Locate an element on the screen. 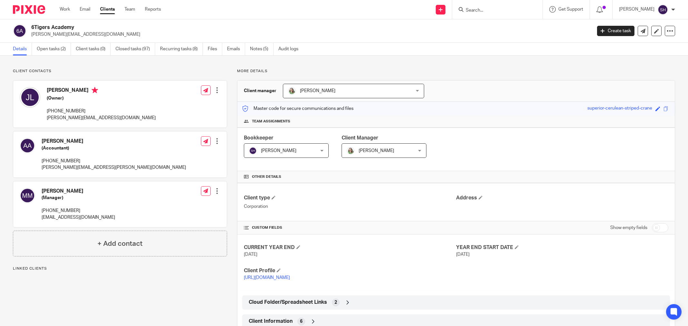 The height and width of the screenshot is (326, 688). h5: (Manager) is located at coordinates (78, 198).